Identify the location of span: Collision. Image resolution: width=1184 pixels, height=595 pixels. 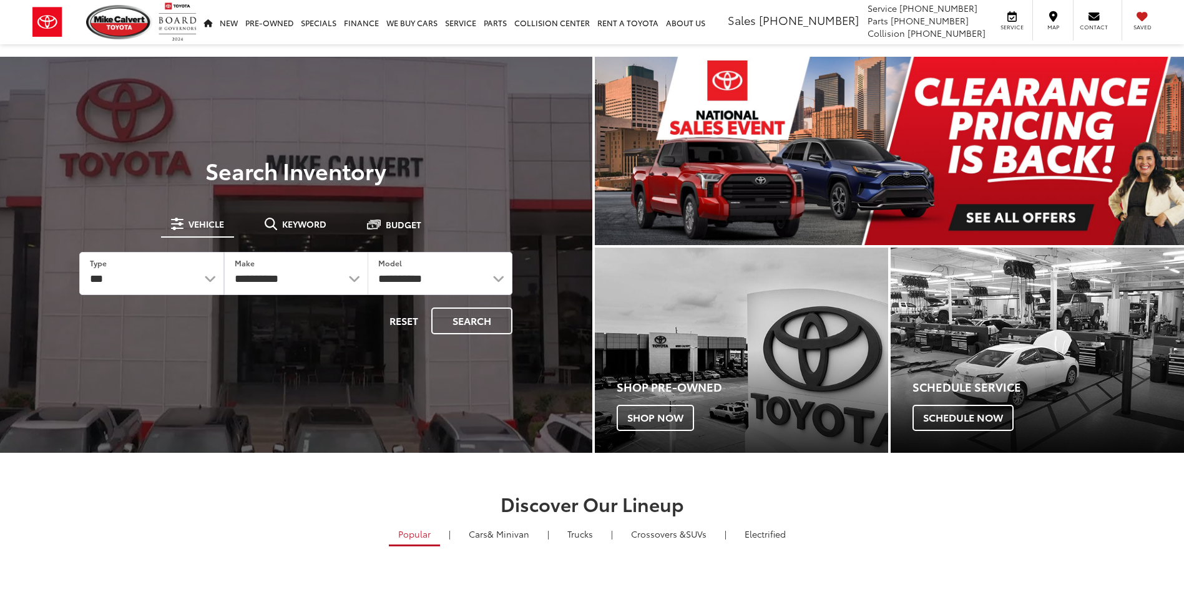
(886, 33).